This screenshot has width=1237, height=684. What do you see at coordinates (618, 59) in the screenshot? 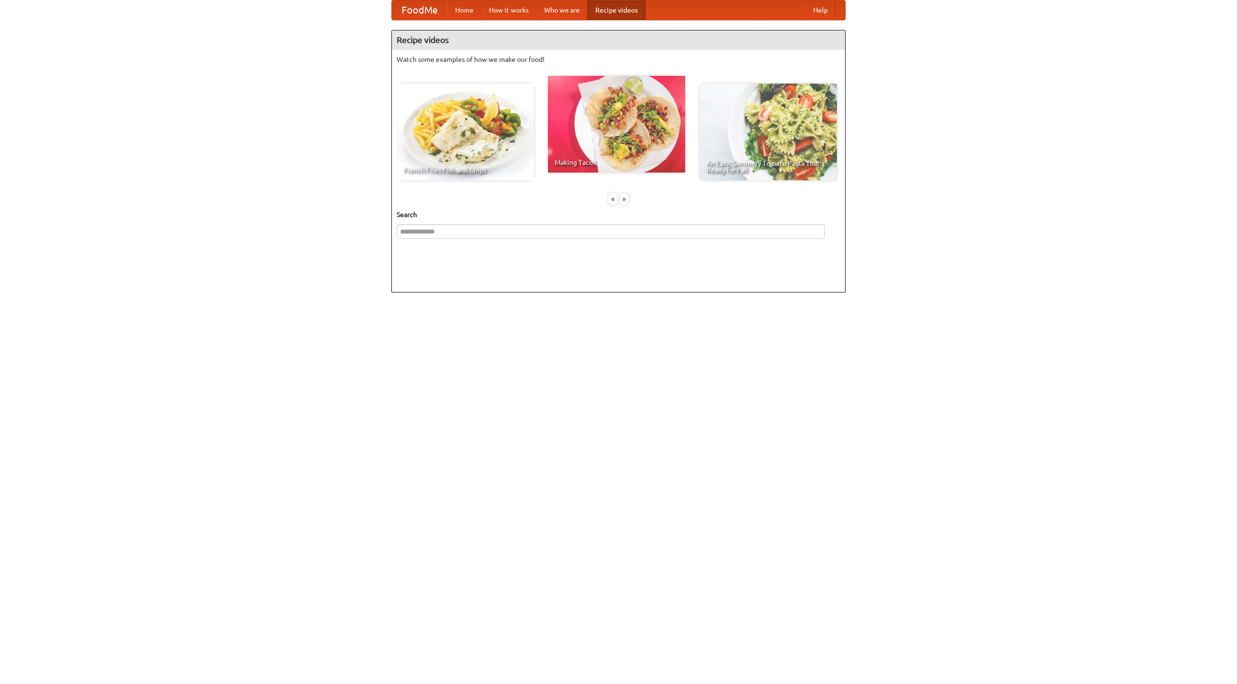
I see `p: Watch some examples of how we make our food!` at bounding box center [618, 59].